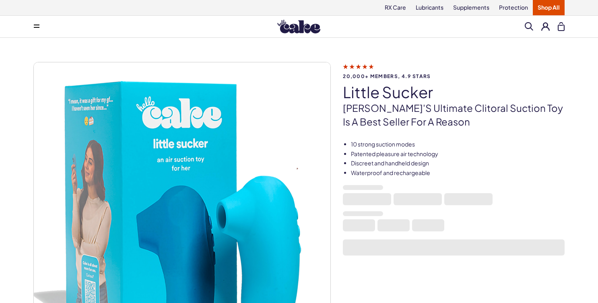 This screenshot has height=303, width=598. Describe the element at coordinates (458, 154) in the screenshot. I see `li: Patented pleasure air technology` at that location.